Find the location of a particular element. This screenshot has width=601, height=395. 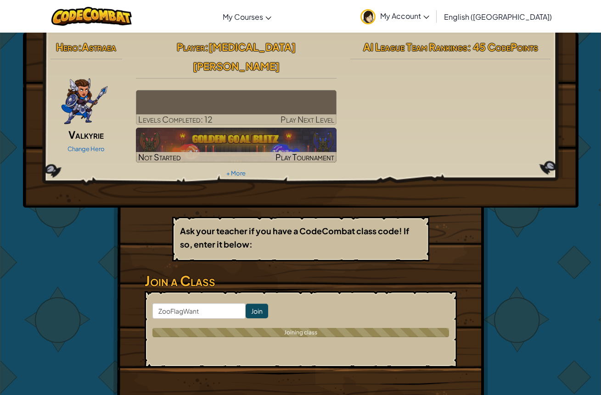

h3: Join a Class is located at coordinates (300, 280).